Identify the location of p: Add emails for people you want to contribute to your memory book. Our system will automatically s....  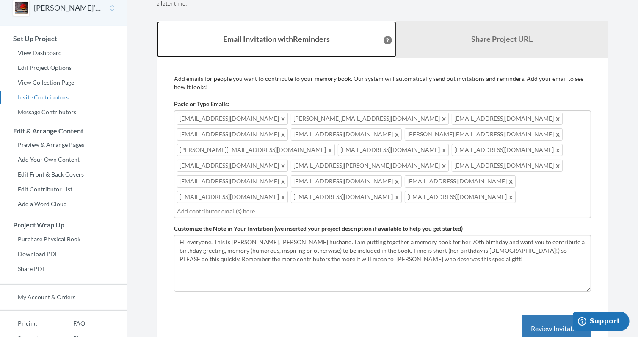
(382, 83).